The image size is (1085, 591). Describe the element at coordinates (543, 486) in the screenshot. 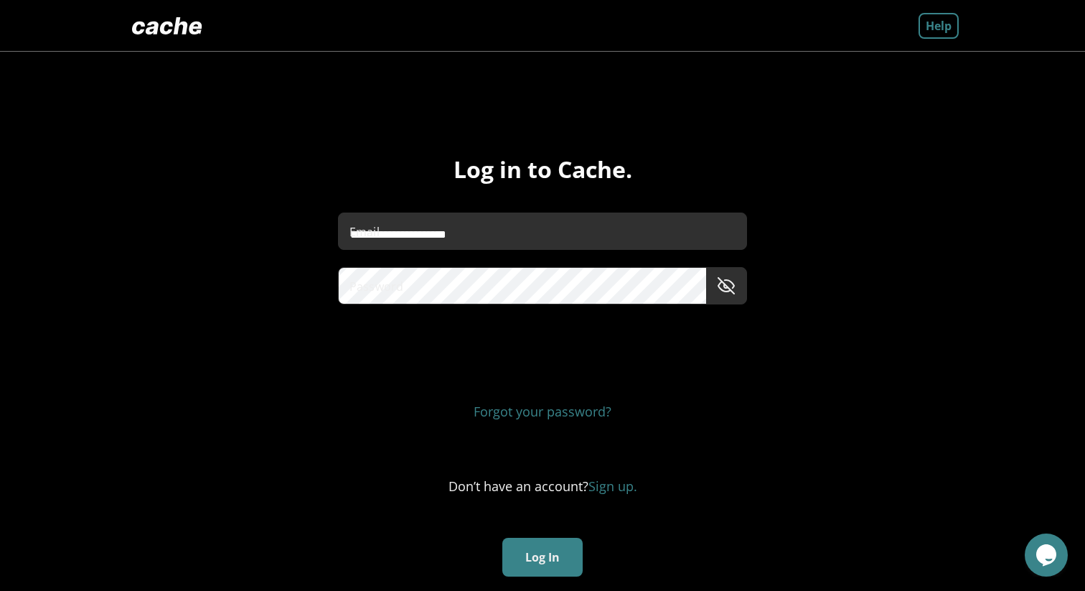

I see `div: Don’t have an account?` at that location.